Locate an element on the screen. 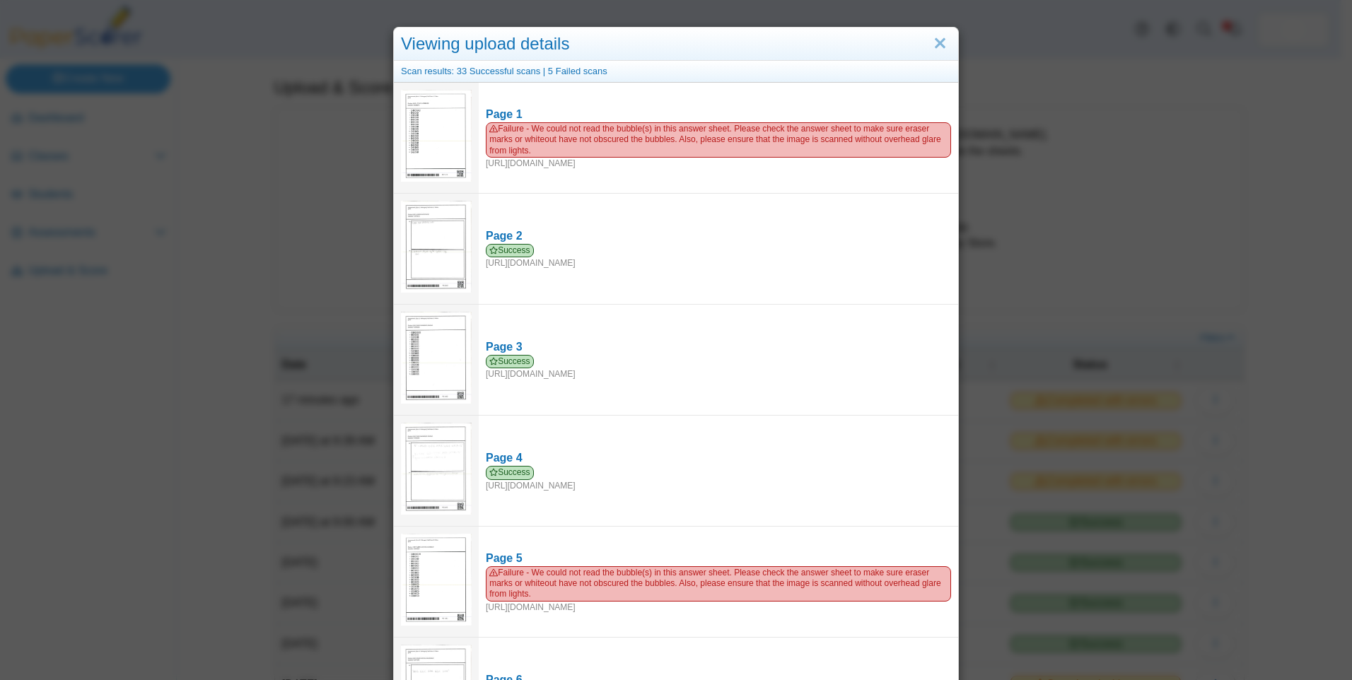 This screenshot has width=1352, height=680. div: Scan results: 33 Successful scans | 5 Failed scans is located at coordinates (676, 71).